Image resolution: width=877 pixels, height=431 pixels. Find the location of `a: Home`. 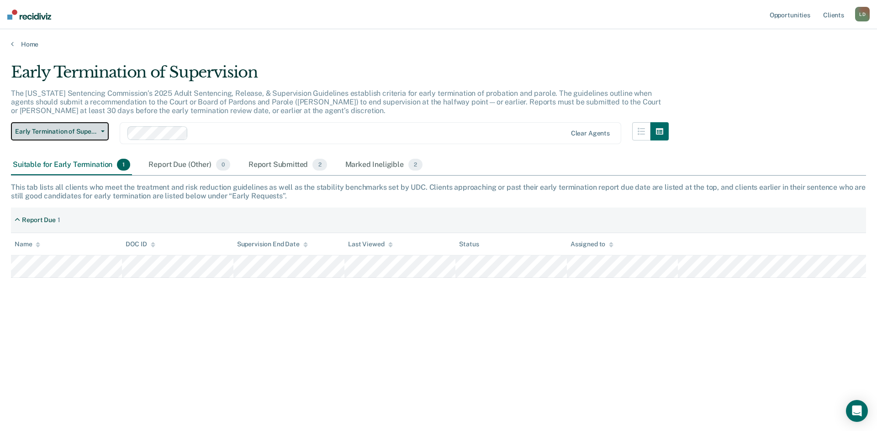

a: Home is located at coordinates (438, 44).